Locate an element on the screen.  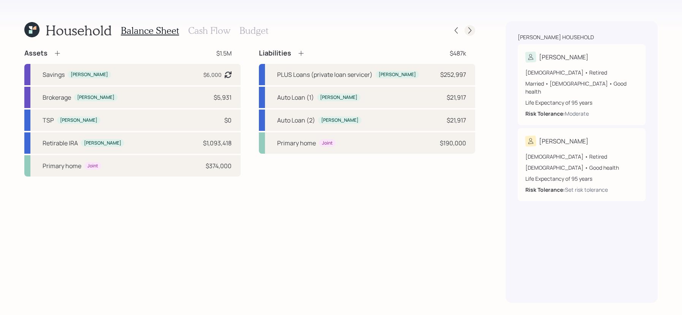
div: $374,000 is located at coordinates (218, 166).